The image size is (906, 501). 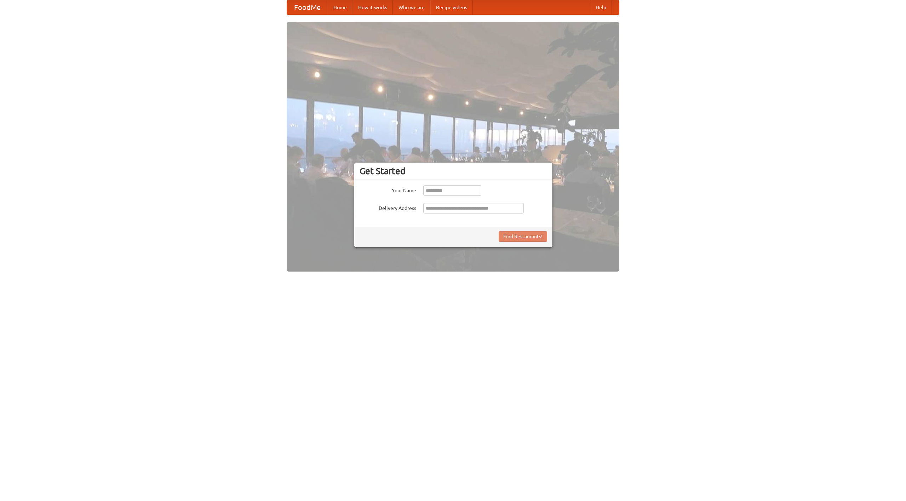 What do you see at coordinates (452, 7) in the screenshot?
I see `a: Recipe videos` at bounding box center [452, 7].